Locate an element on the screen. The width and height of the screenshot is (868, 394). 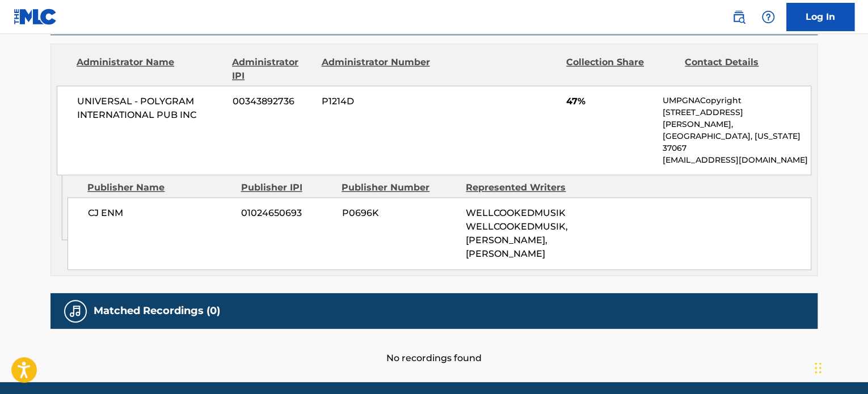
span: UNIVERSAL - POLYGRAM INTERNATIONAL PUB INC is located at coordinates (150, 108).